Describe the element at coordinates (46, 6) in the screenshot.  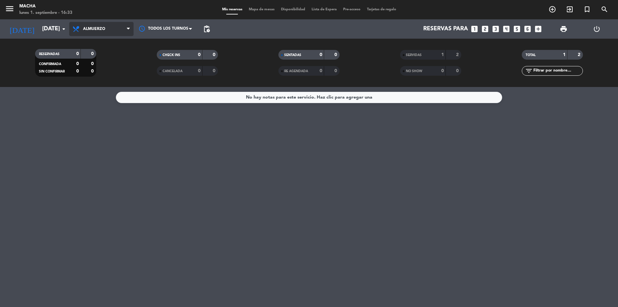
I see `div: Macha` at that location.